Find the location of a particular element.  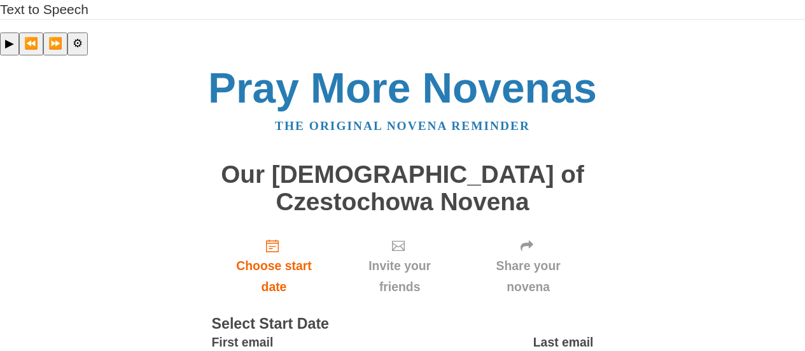

span: Choose start date is located at coordinates (274, 276).